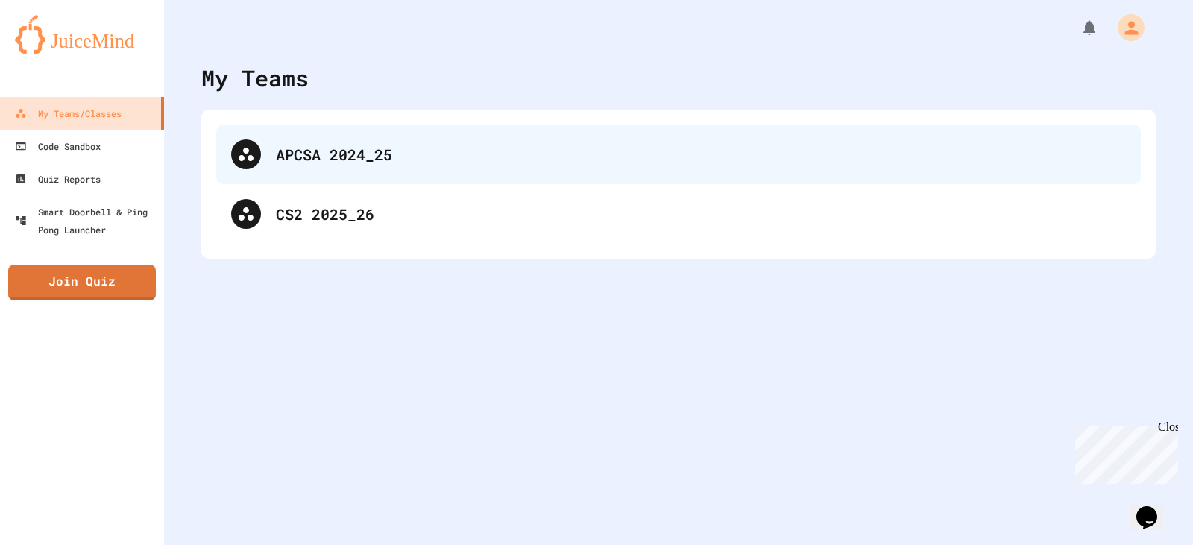  What do you see at coordinates (82, 34) in the screenshot?
I see `img: logo-orange.svg` at bounding box center [82, 34].